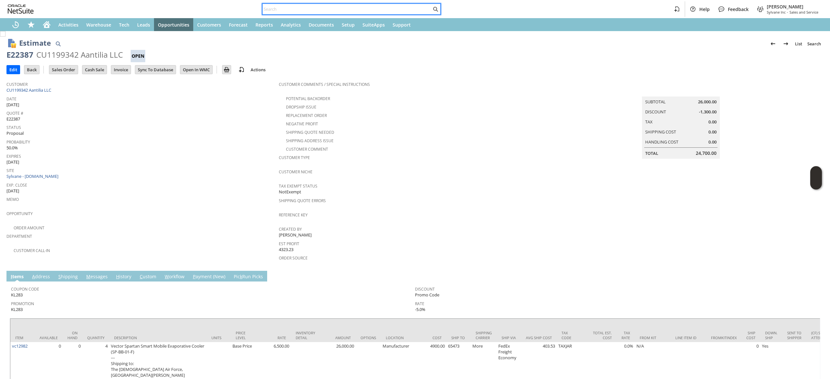  I want to click on div: Ship Via, so click(509, 338).